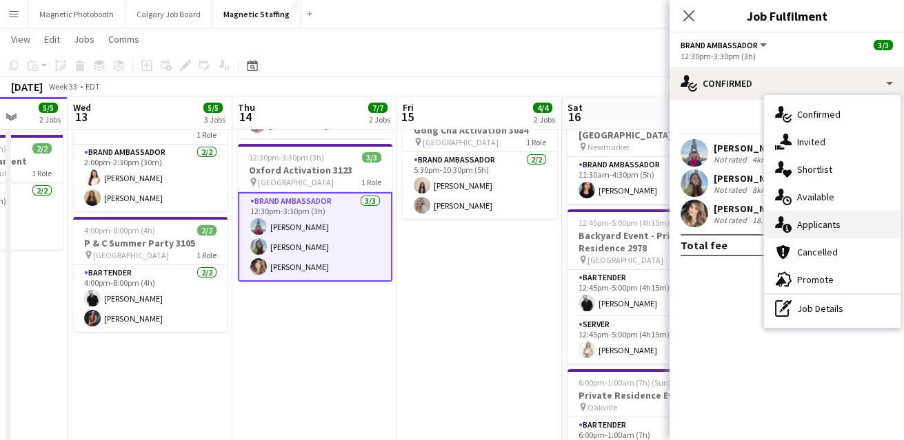  What do you see at coordinates (21, 39) in the screenshot?
I see `a: View` at bounding box center [21, 39].